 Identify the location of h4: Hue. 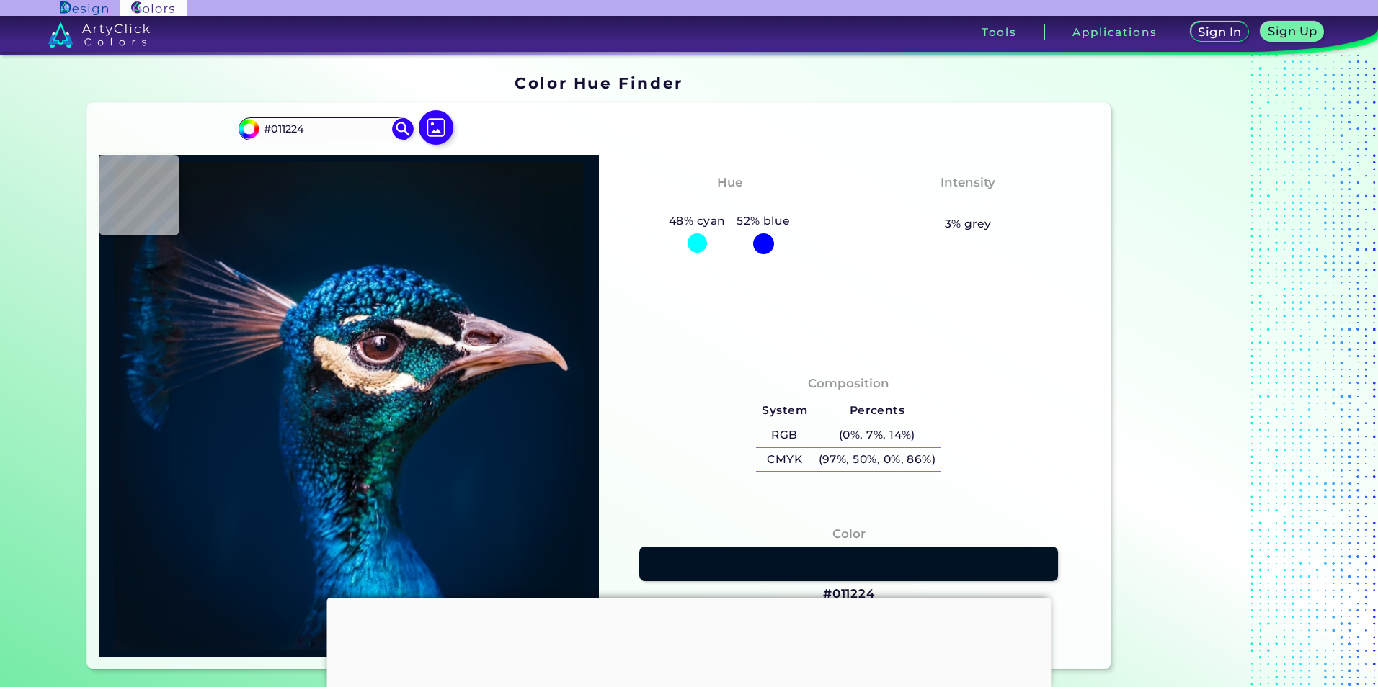
(729, 182).